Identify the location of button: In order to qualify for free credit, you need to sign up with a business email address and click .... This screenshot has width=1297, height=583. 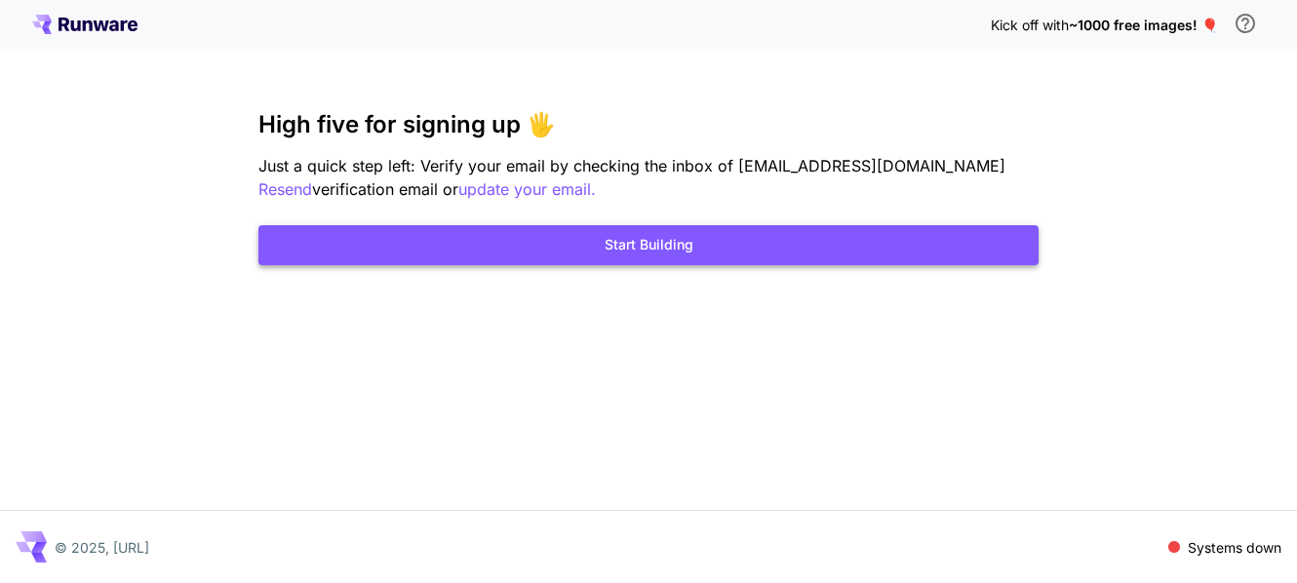
(1245, 23).